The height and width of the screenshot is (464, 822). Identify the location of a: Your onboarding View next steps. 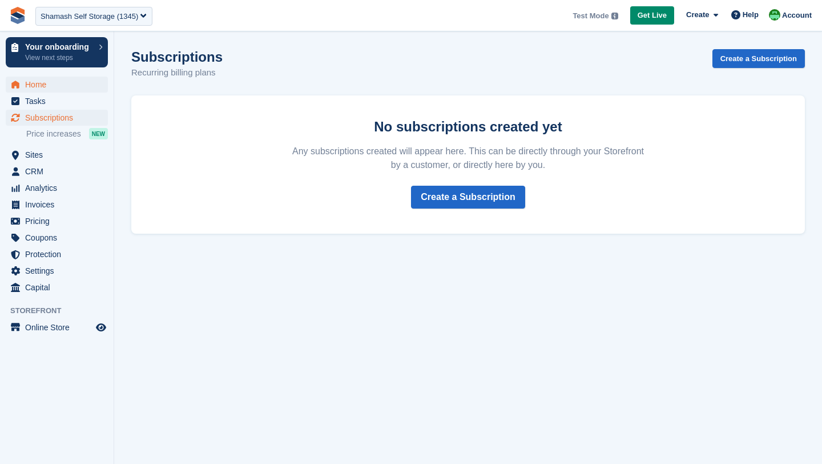
(57, 52).